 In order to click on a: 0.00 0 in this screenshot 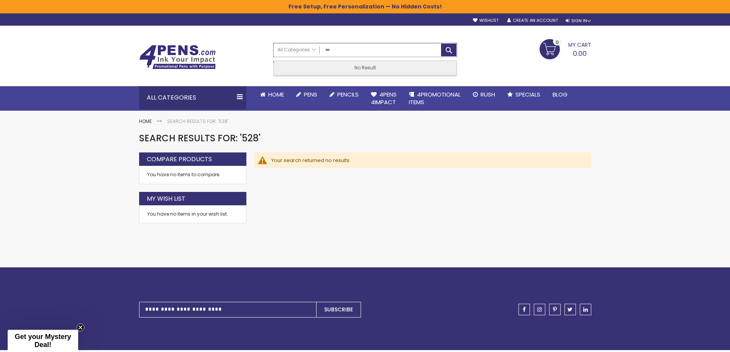, I will do `click(566, 49)`.